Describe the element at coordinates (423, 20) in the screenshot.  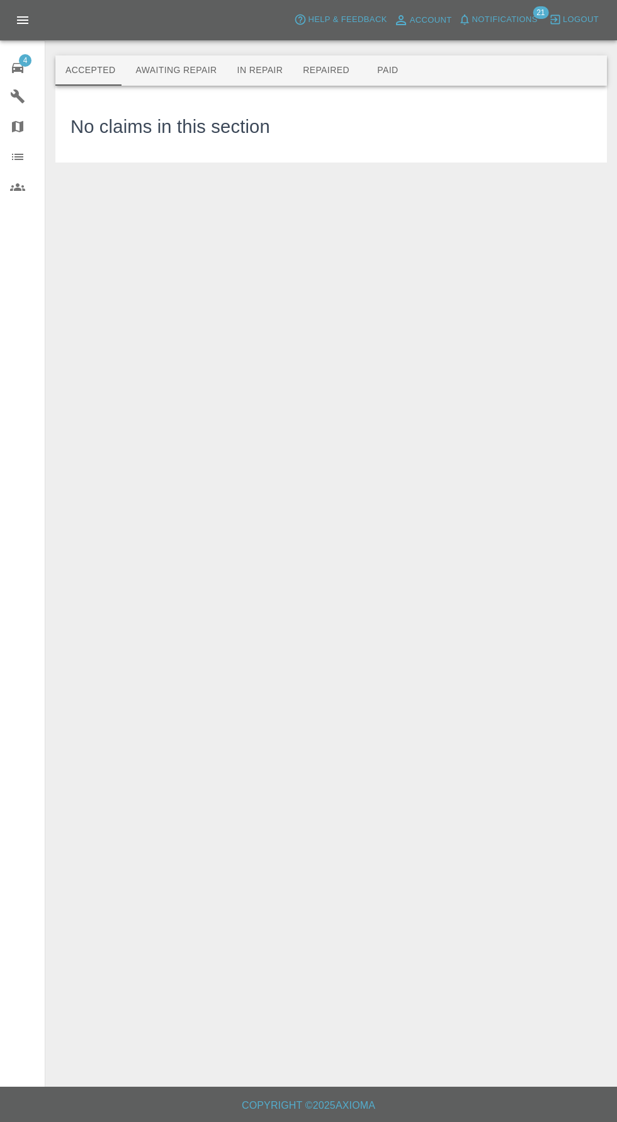
I see `a: Account` at that location.